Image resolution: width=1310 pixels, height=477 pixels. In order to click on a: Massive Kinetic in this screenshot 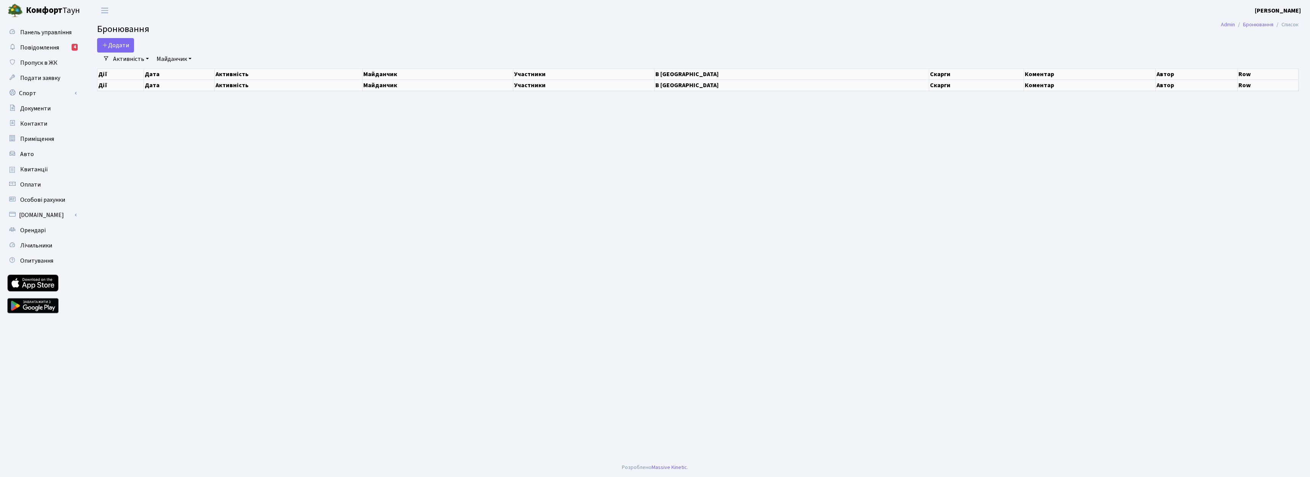, I will do `click(669, 467)`.